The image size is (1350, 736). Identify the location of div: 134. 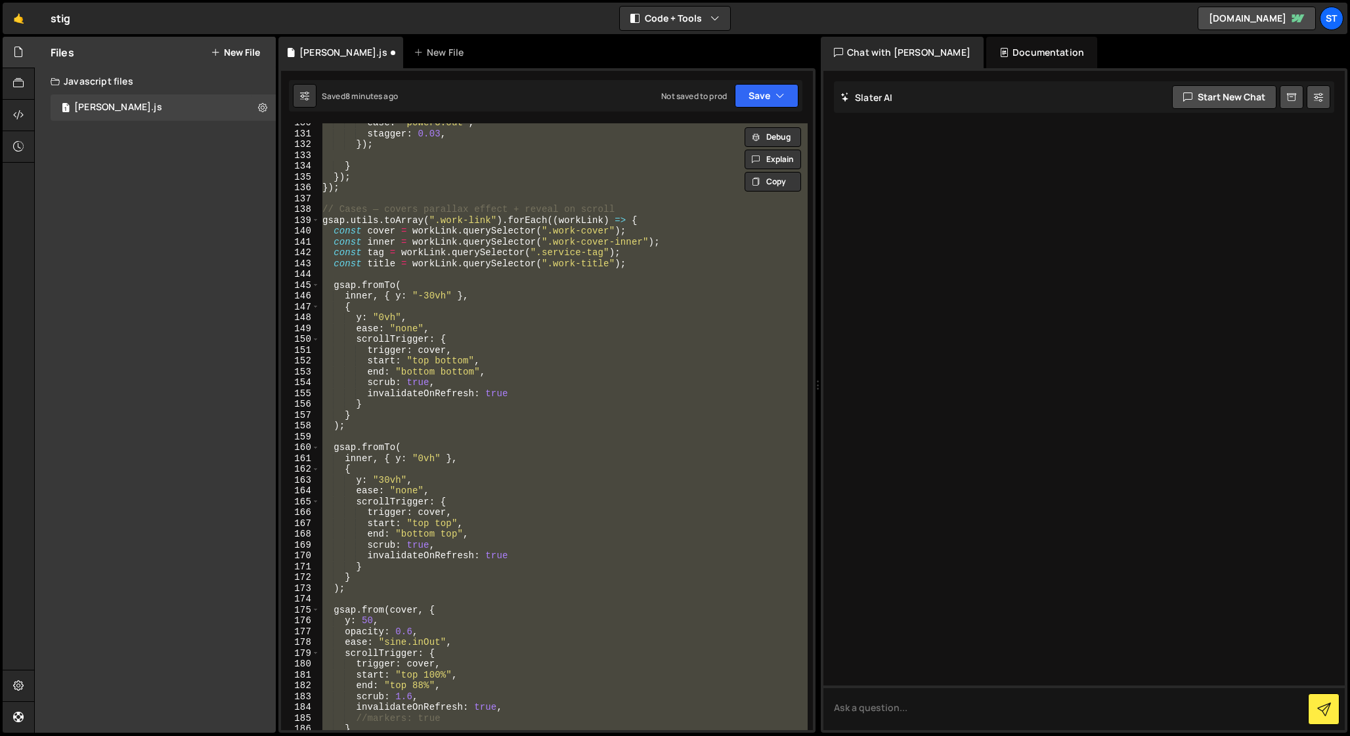
(300, 166).